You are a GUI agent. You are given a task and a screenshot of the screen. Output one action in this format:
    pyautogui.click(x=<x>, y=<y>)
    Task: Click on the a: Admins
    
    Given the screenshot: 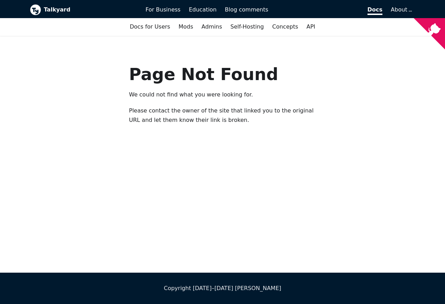 What is the action you would take?
    pyautogui.click(x=212, y=27)
    